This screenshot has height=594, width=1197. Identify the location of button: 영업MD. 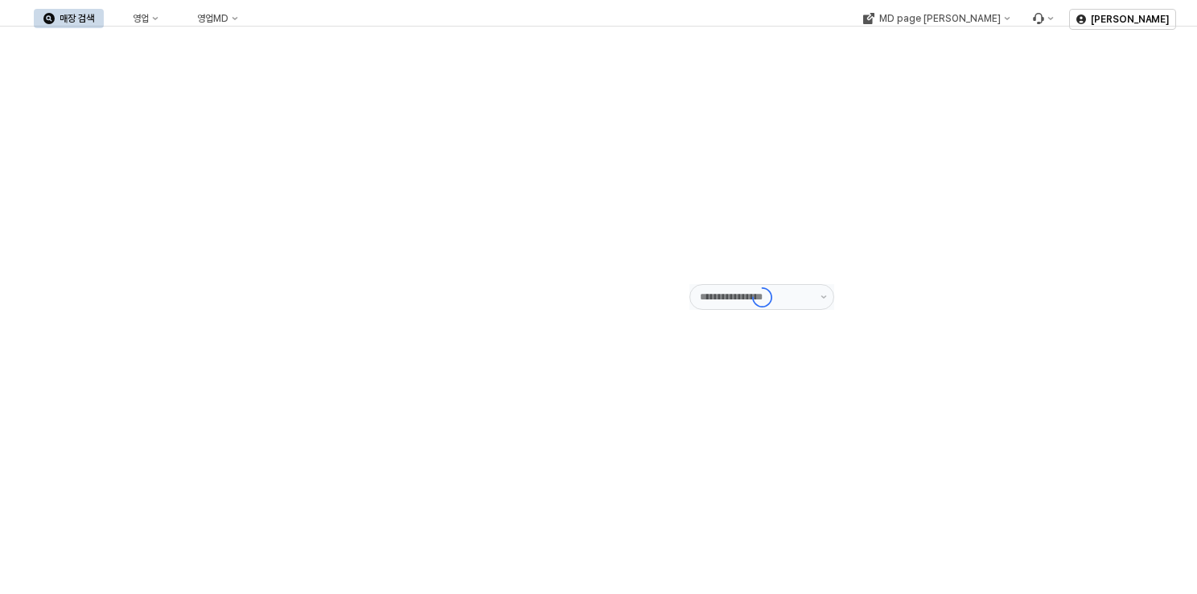
(209, 19).